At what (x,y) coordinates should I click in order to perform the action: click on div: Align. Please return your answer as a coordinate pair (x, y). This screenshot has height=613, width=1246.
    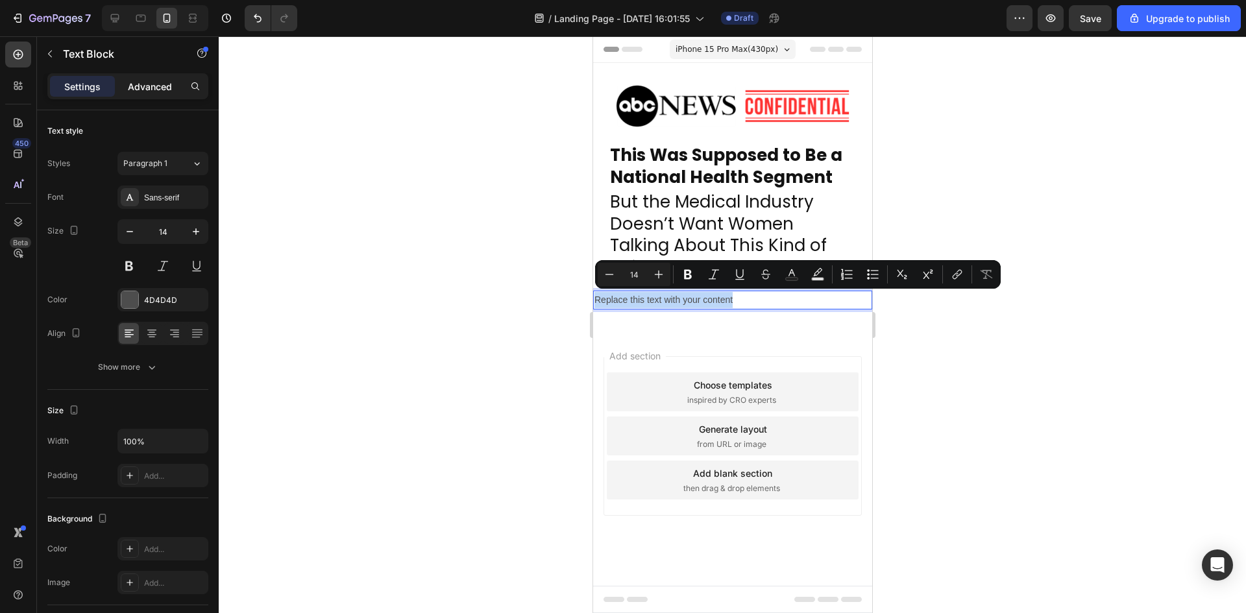
    Looking at the image, I should click on (66, 334).